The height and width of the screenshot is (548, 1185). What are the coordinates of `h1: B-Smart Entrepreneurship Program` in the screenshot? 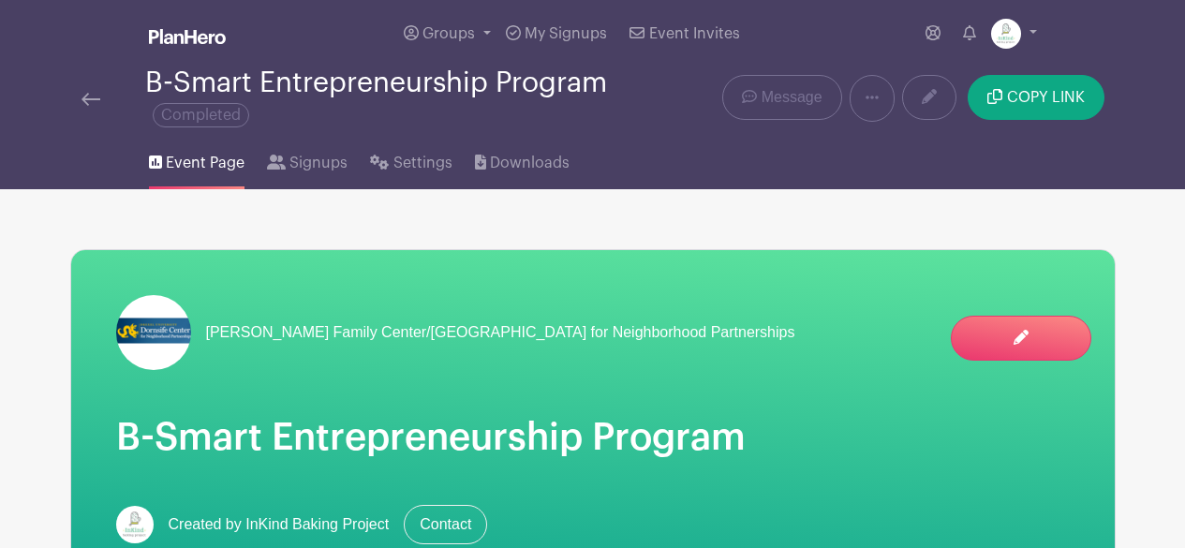 It's located at (593, 437).